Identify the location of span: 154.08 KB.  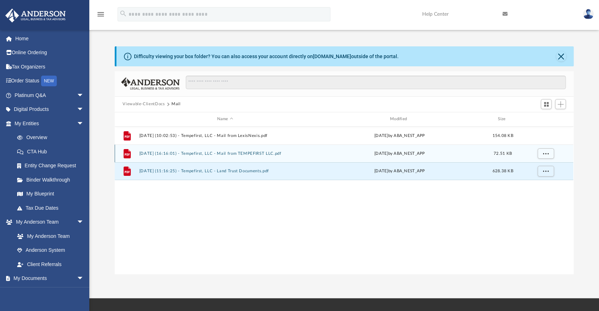
(503, 135).